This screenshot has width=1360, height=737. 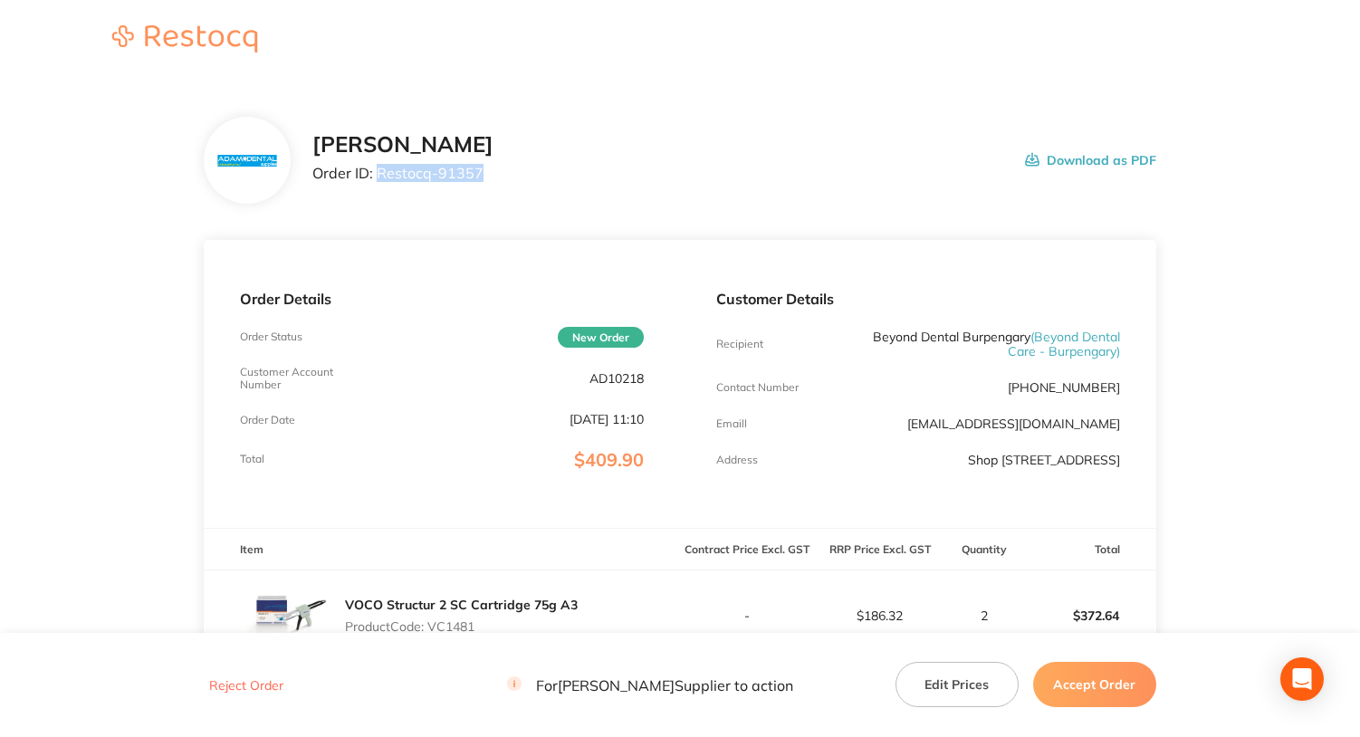 What do you see at coordinates (185, 40) in the screenshot?
I see `a: Restocq logo` at bounding box center [185, 40].